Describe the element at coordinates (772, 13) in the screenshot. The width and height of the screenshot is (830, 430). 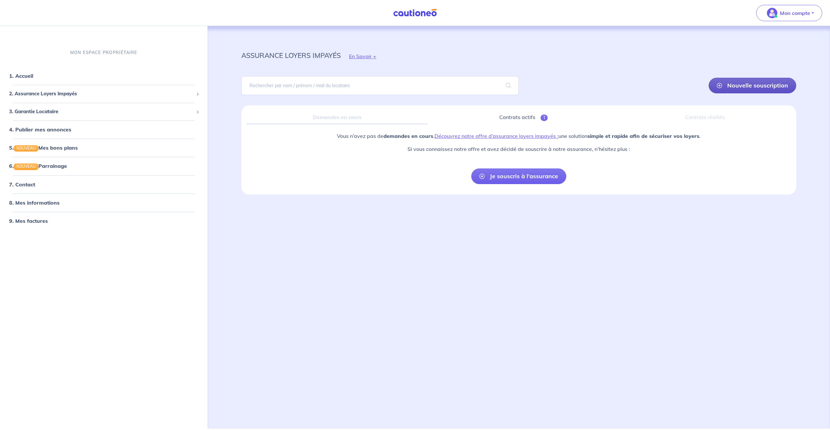
I see `img: illu_account_valid_menu.svg` at that location.